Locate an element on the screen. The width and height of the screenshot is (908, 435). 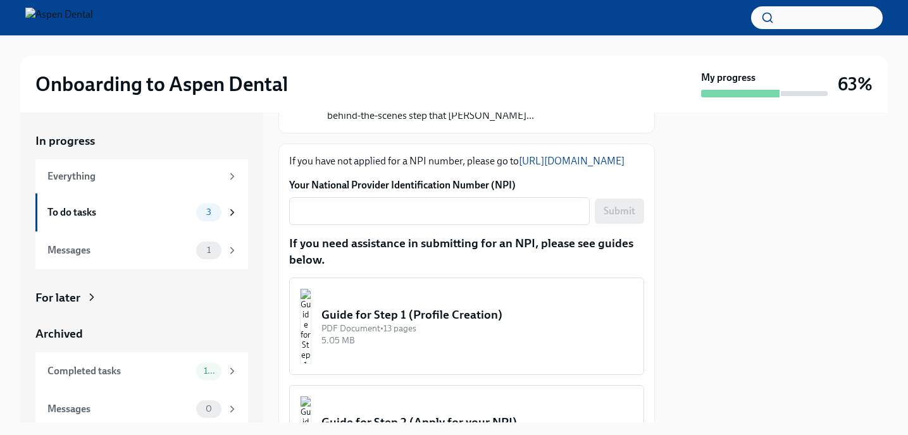
button: Guide for Step 1 (Profile Creation)PDF Document•13 pages5.05 MB is located at coordinates (466, 326).